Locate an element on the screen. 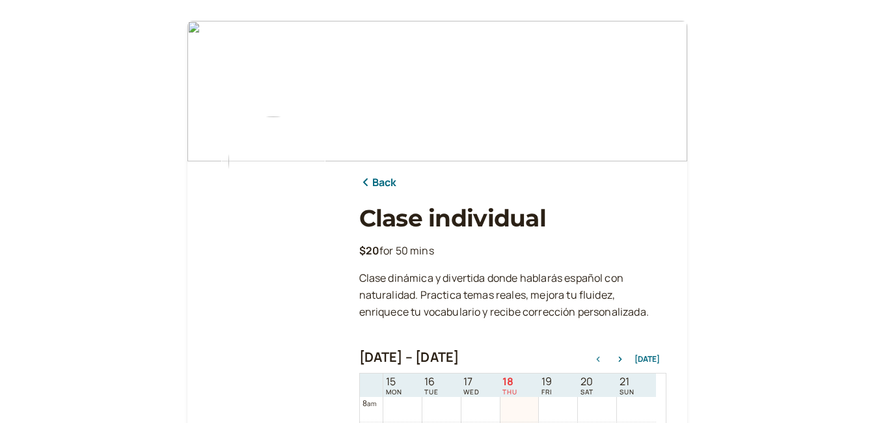 The image size is (874, 423). span: 21 is located at coordinates (627, 382).